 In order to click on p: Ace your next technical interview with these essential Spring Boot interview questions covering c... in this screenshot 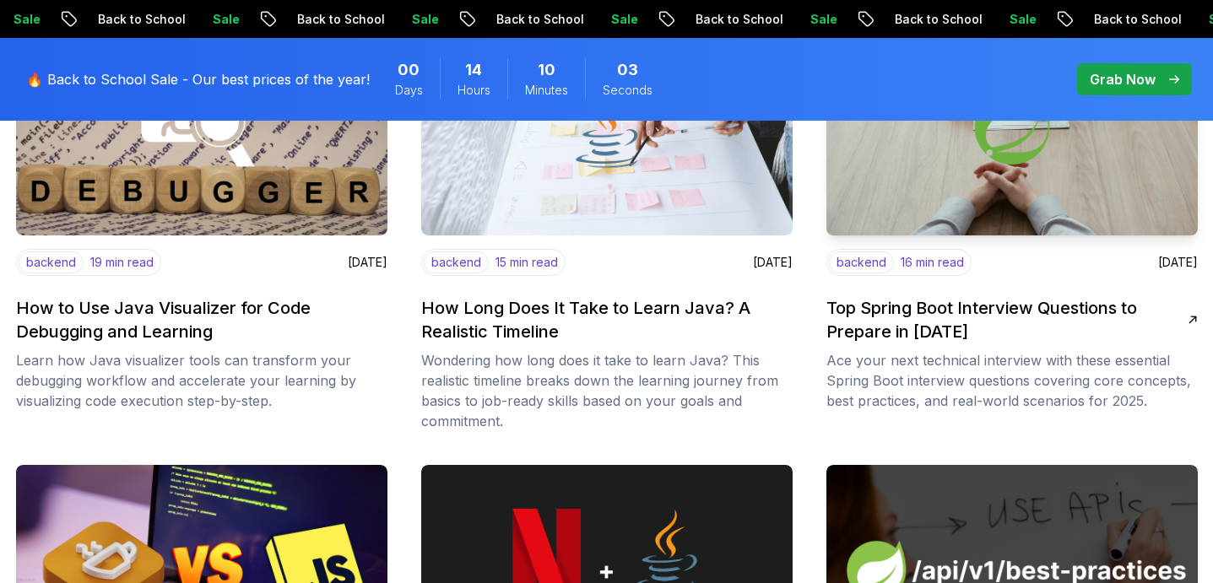, I will do `click(1012, 381)`.